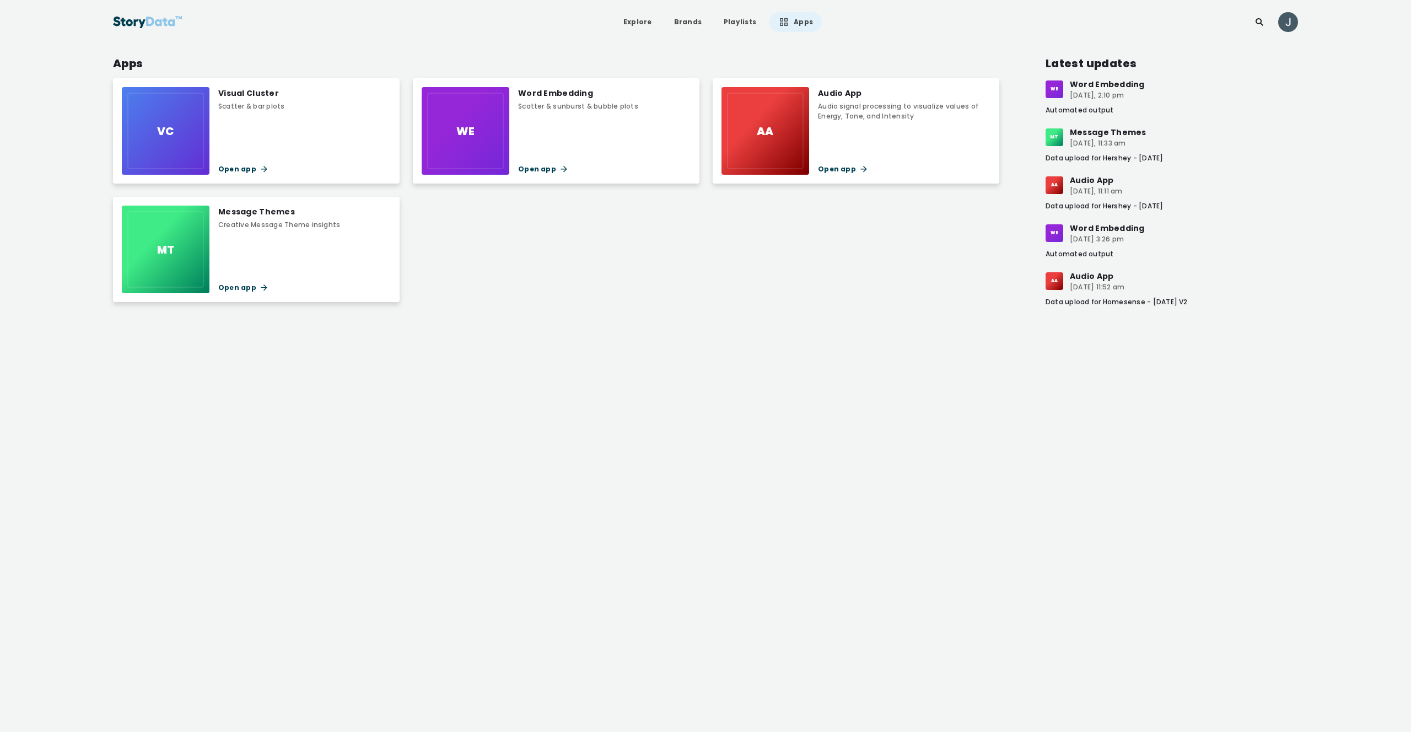  What do you see at coordinates (795, 22) in the screenshot?
I see `a: Apps` at bounding box center [795, 22].